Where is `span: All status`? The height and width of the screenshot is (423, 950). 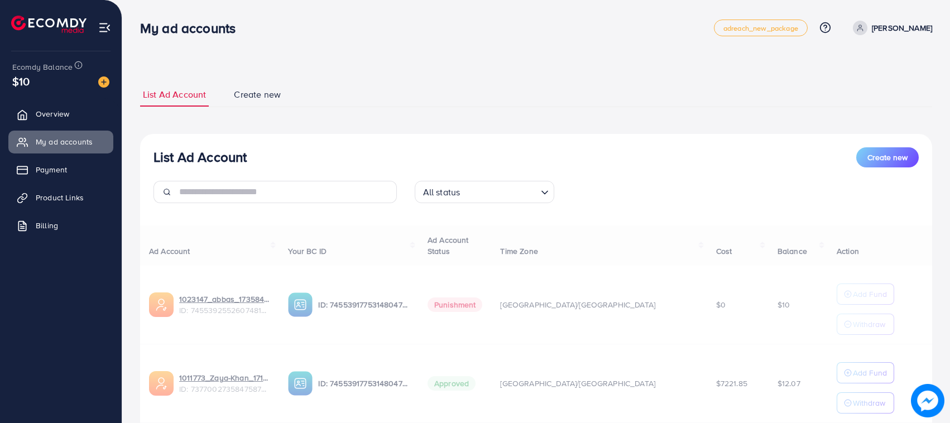 span: All status is located at coordinates (441, 192).